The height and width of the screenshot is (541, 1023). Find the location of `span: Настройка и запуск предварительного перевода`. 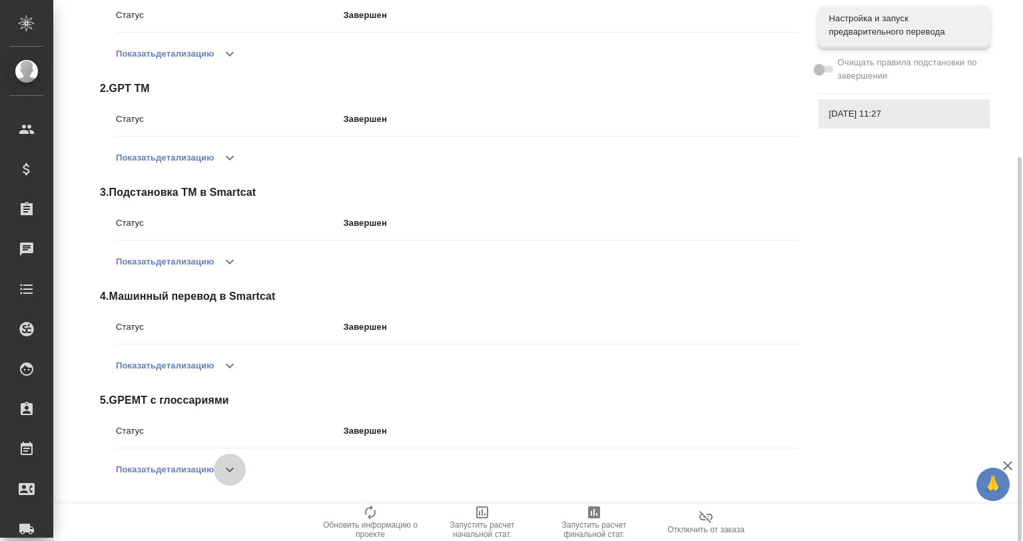

span: Настройка и запуск предварительного перевода is located at coordinates (904, 25).